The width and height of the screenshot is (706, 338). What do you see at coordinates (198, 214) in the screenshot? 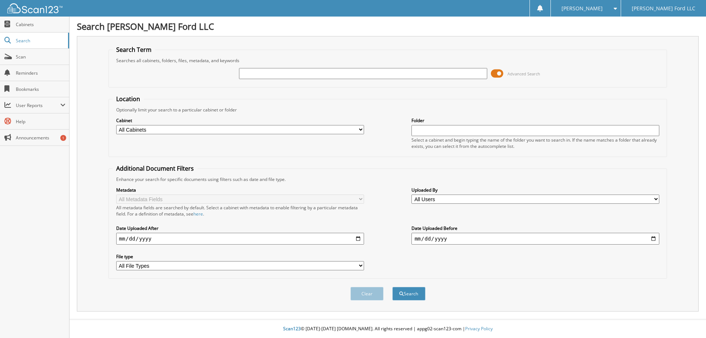
I see `a: here` at bounding box center [198, 214].